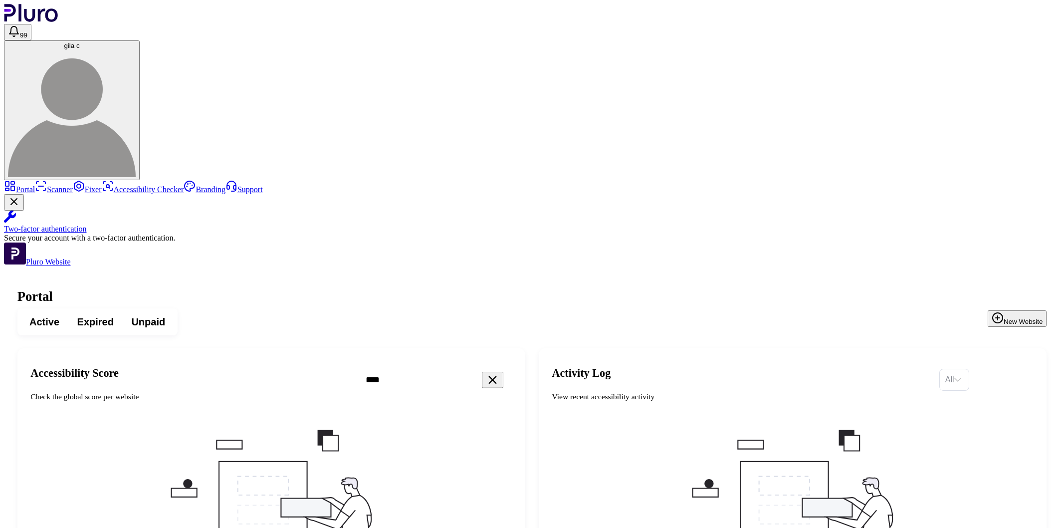 The height and width of the screenshot is (528, 1064). What do you see at coordinates (532, 229) in the screenshot?
I see `div: Two-factor authentication` at bounding box center [532, 229].